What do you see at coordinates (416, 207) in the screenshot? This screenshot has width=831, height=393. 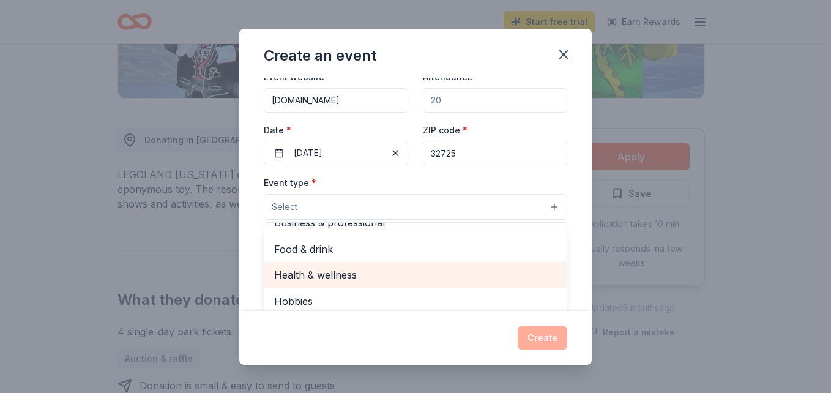 I see `button: Select` at bounding box center [416, 207].